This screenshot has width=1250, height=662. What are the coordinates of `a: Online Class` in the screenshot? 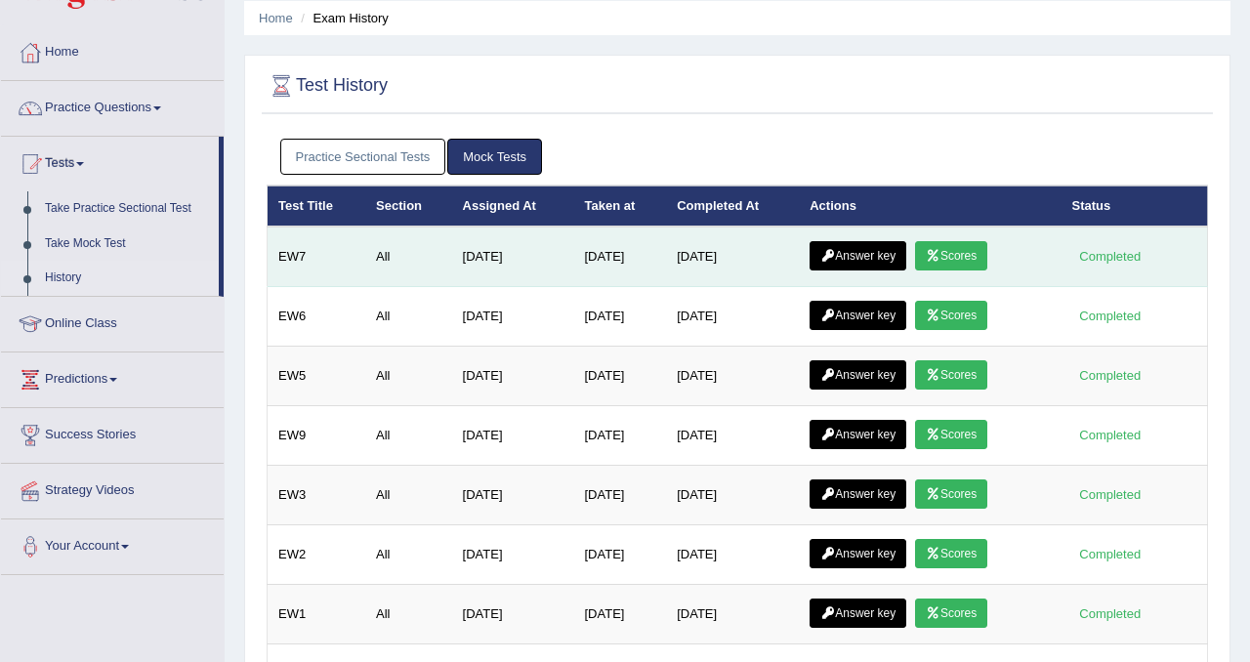 It's located at (112, 321).